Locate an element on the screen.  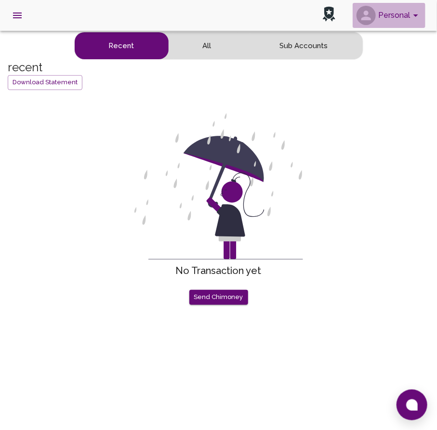
button: open drawer is located at coordinates (17, 15).